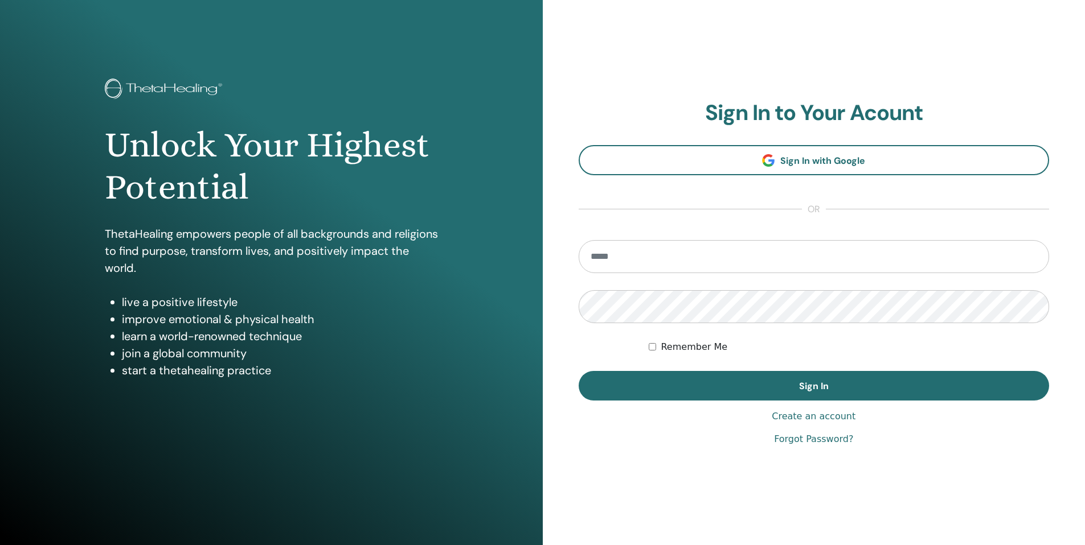 The image size is (1085, 545). What do you see at coordinates (280, 354) in the screenshot?
I see `li: join a global community` at bounding box center [280, 354].